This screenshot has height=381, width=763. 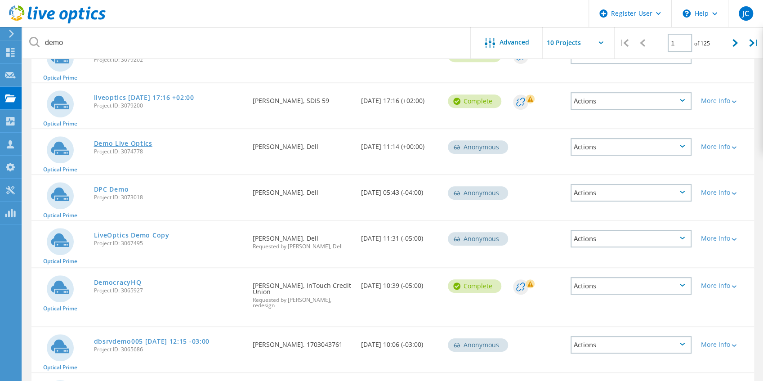 I want to click on span: JC, so click(x=745, y=13).